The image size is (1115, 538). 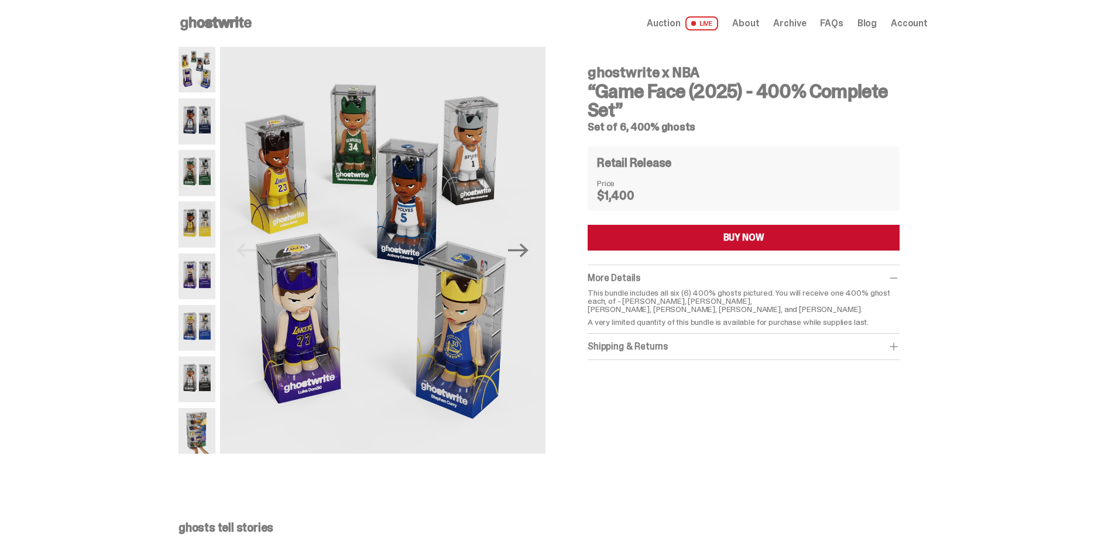 I want to click on img: NBA-400-HG-Giannis.png, so click(x=197, y=173).